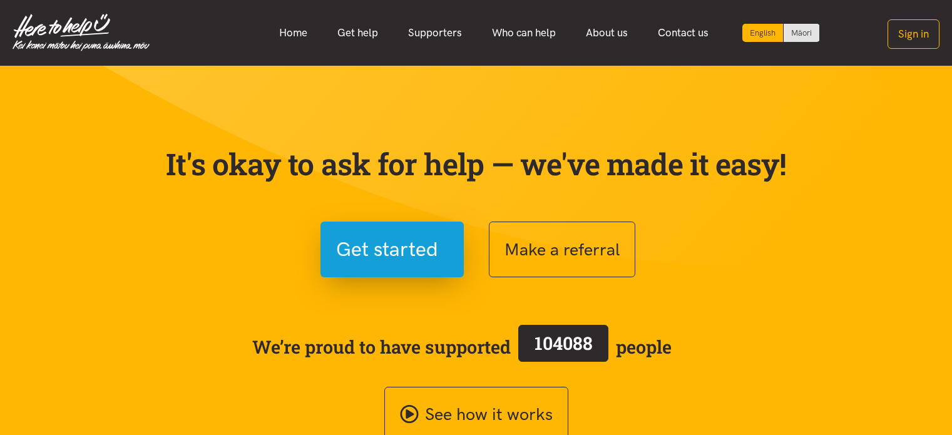  Describe the element at coordinates (392, 249) in the screenshot. I see `button: Get started` at that location.